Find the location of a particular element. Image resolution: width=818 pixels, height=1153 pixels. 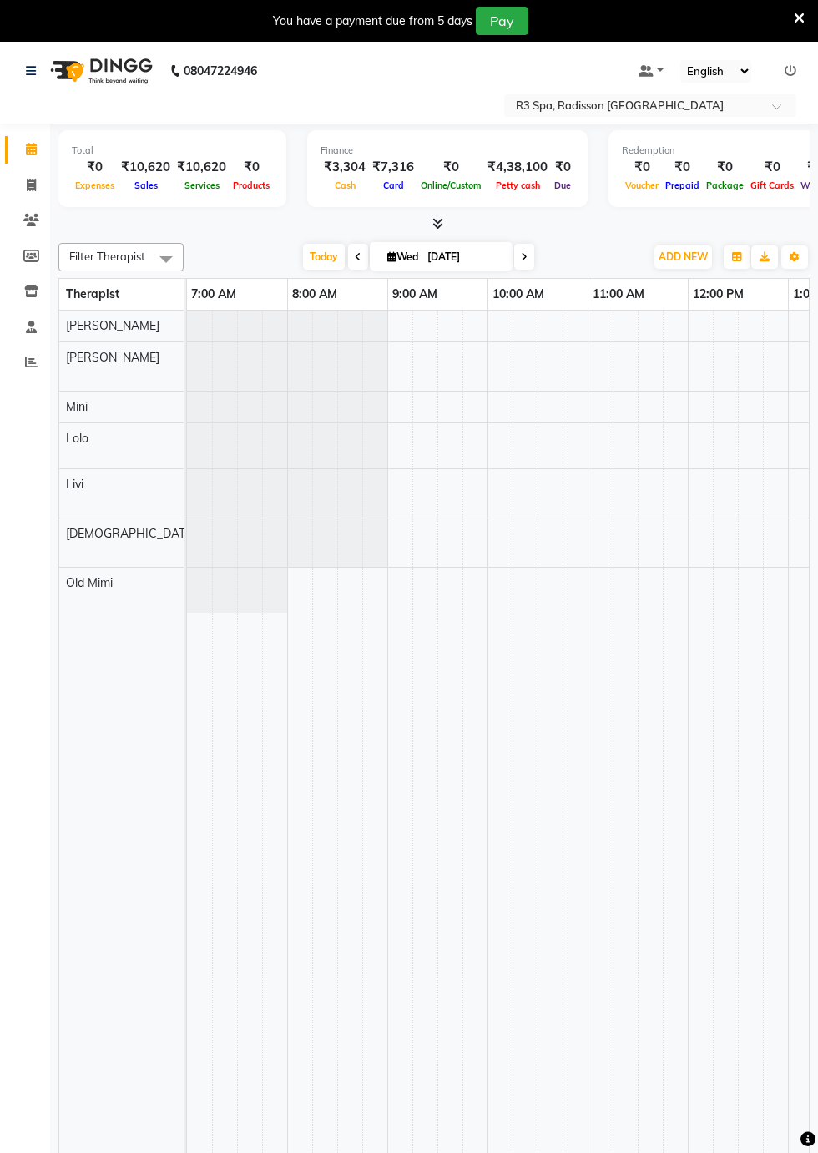

div: Total is located at coordinates (172, 150).